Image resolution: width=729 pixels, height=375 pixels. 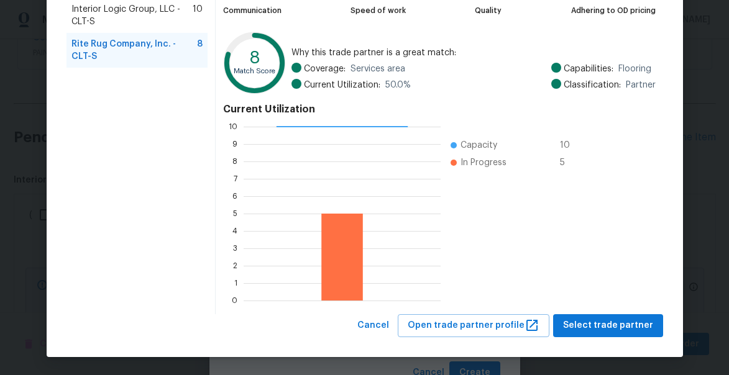 I want to click on span: Open trade partner profile, so click(x=473, y=326).